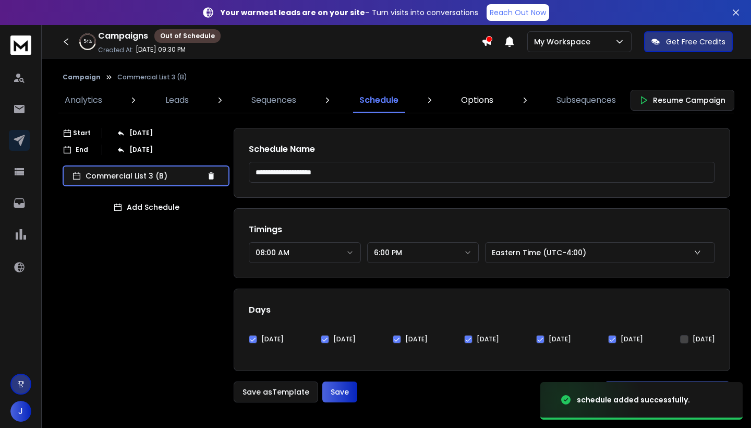  What do you see at coordinates (82, 150) in the screenshot?
I see `p: End` at bounding box center [82, 150].